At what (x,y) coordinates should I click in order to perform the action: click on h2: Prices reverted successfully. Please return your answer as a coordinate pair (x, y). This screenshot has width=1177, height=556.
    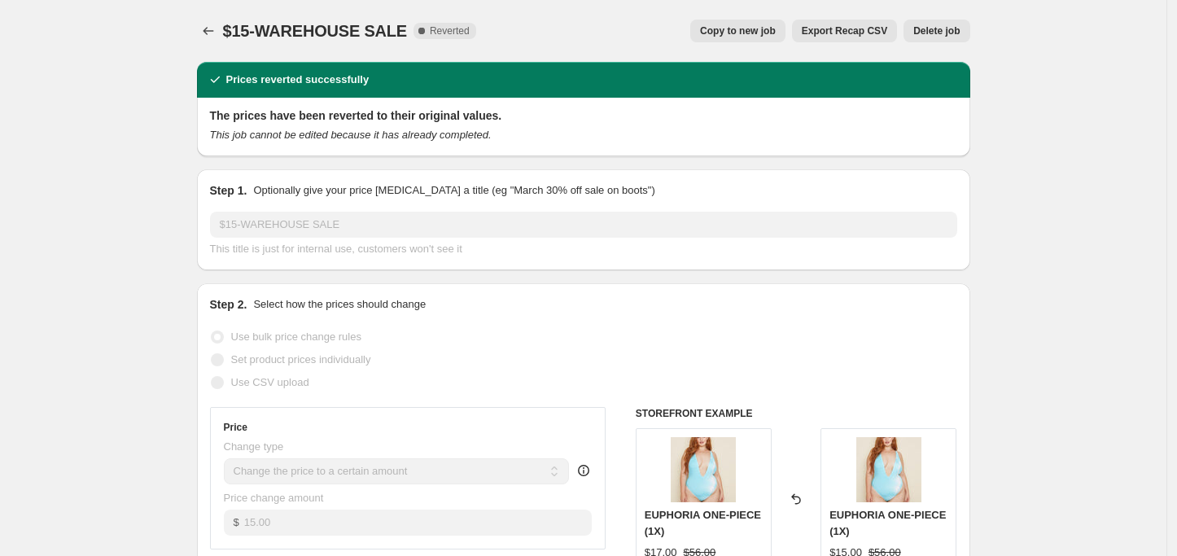
    Looking at the image, I should click on (298, 80).